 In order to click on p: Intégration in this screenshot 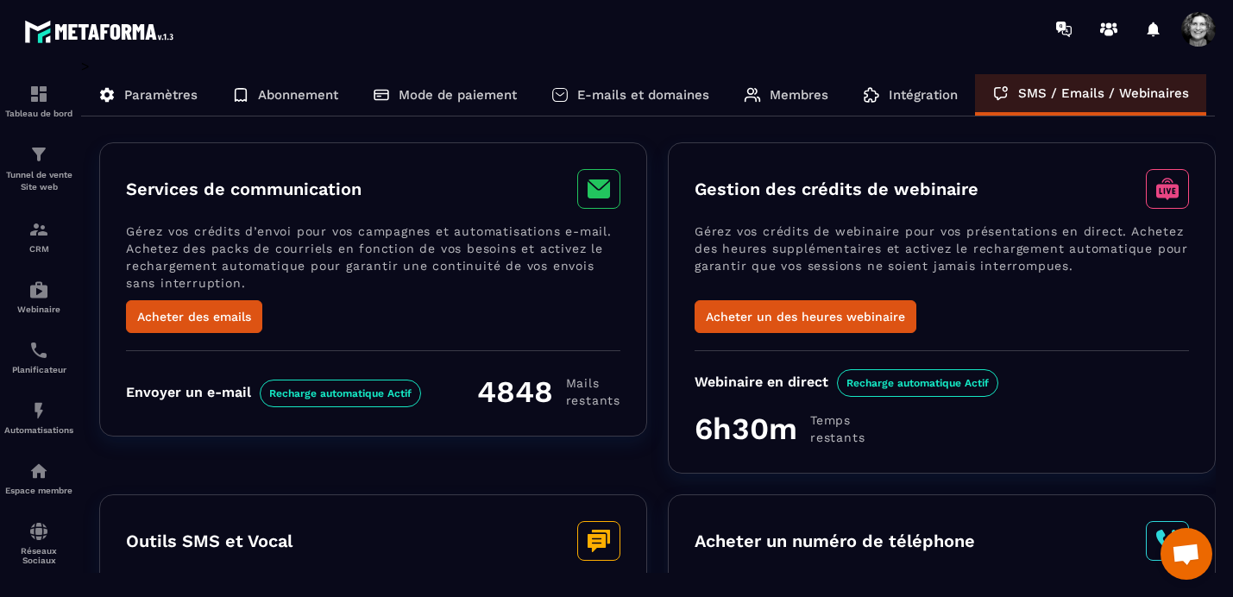, I will do `click(923, 95)`.